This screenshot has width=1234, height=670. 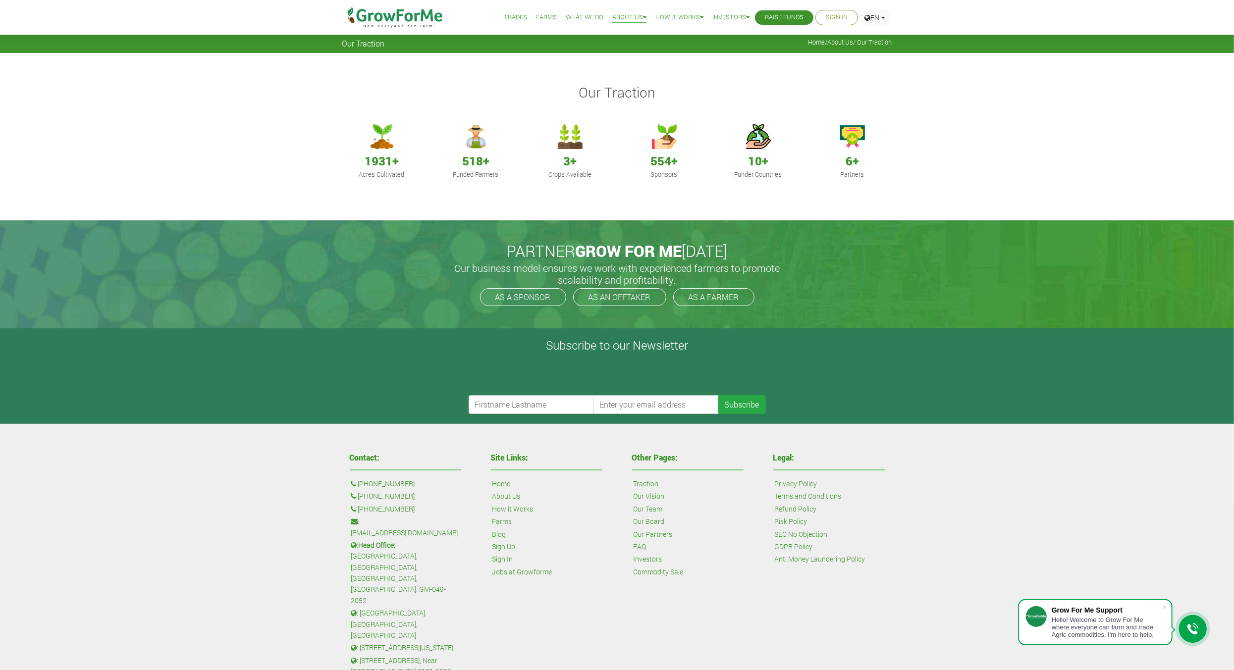 What do you see at coordinates (617, 274) in the screenshot?
I see `h5: Our business model ensures we work with experienced farmers to promote scalability and profitabil...` at bounding box center [617, 274].